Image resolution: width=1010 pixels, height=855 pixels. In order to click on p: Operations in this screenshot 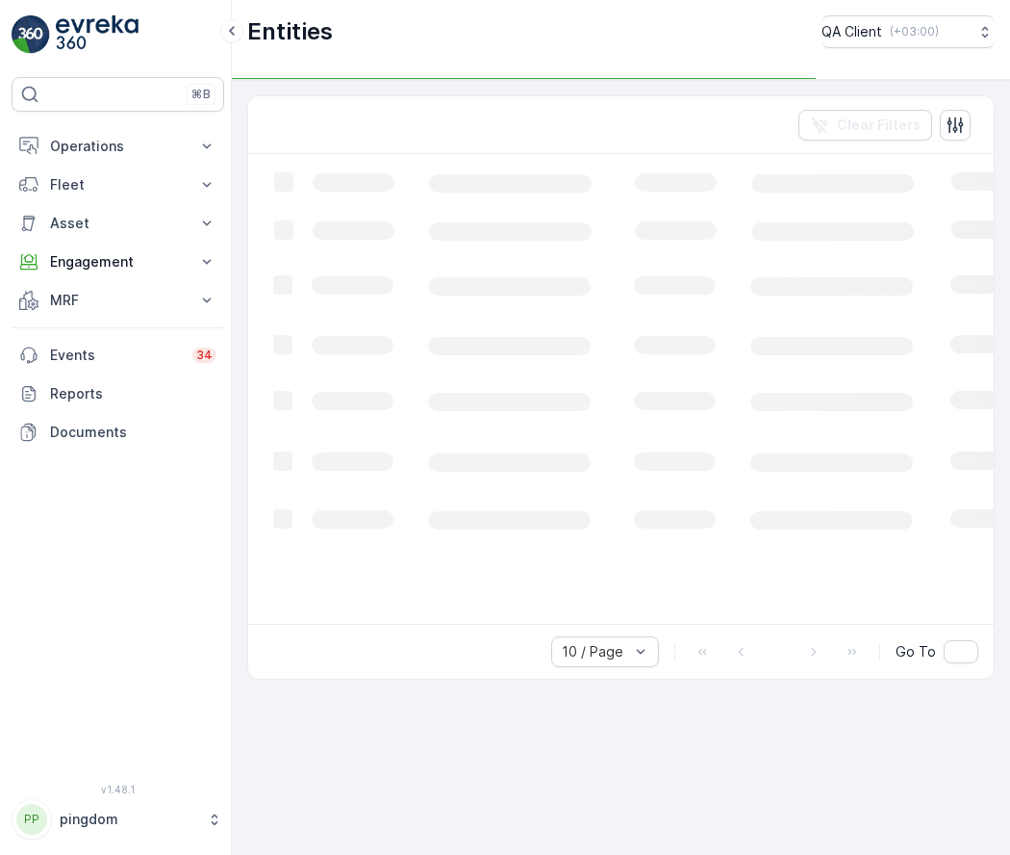, I will do `click(117, 146)`.